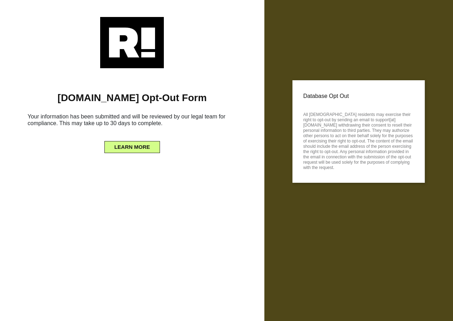 This screenshot has height=321, width=453. Describe the element at coordinates (132, 42) in the screenshot. I see `img: Retention.com` at that location.